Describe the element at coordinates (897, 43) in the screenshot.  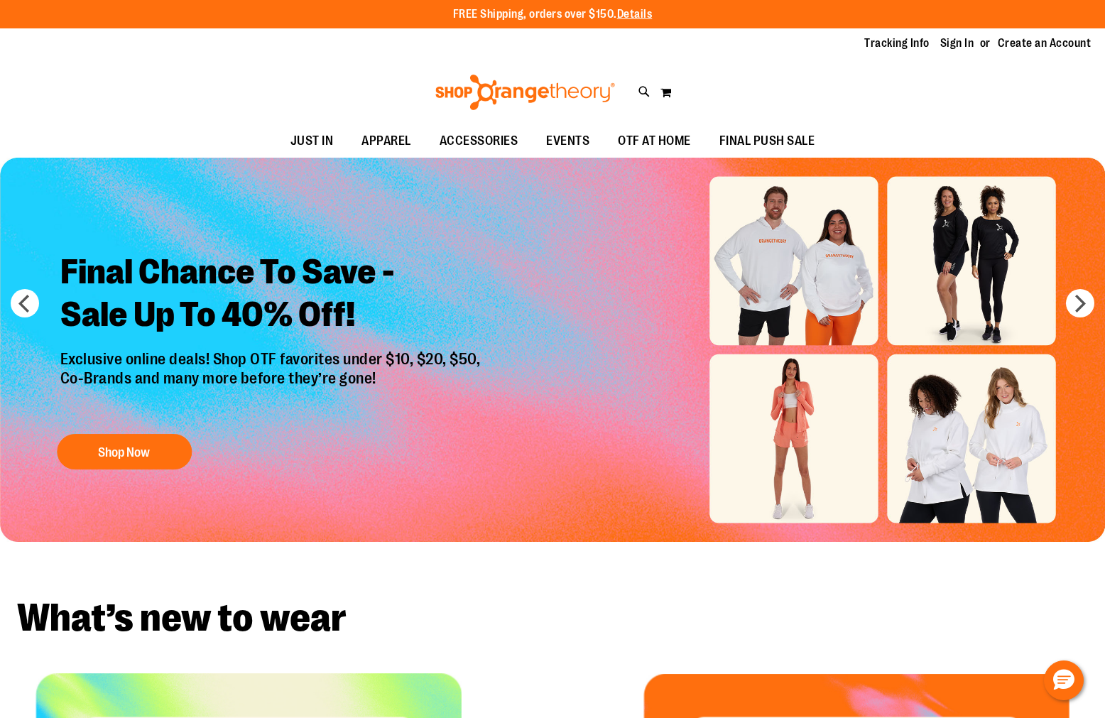
I see `a: Tracking Info` at that location.